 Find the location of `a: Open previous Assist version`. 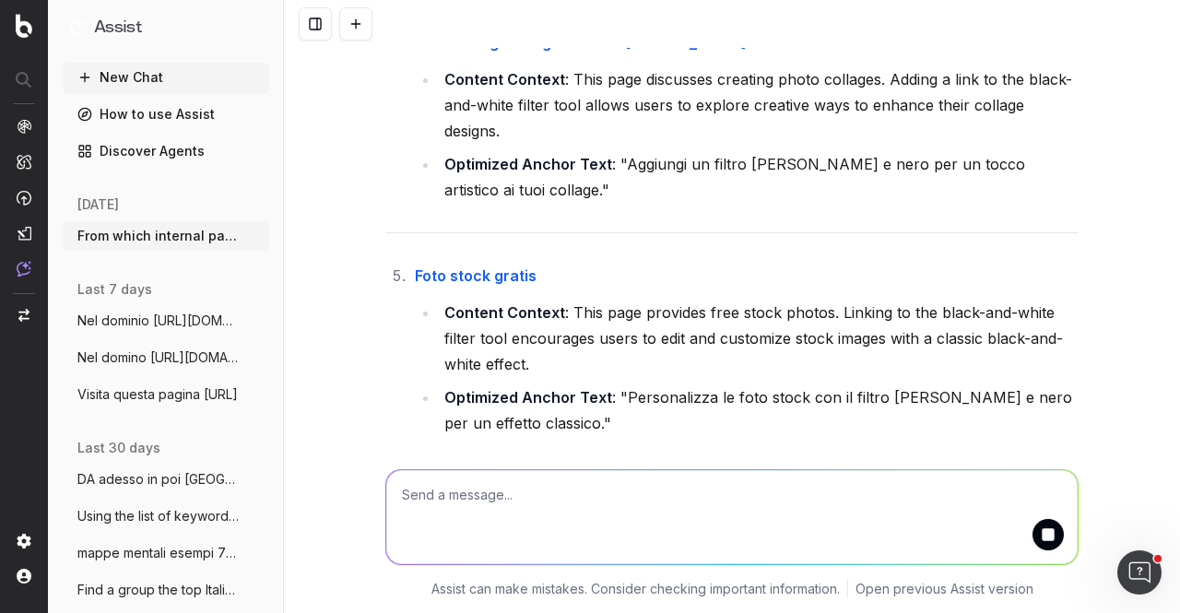

a: Open previous Assist version is located at coordinates (944, 589).